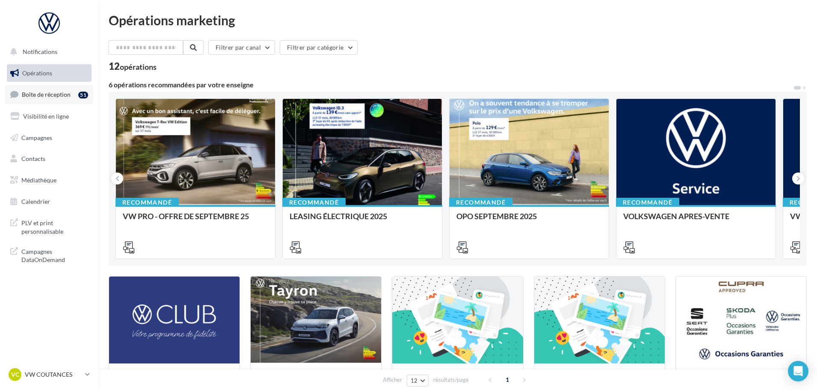 The width and height of the screenshot is (817, 390). I want to click on div: 6 opérations recommandées par votre enseigne, so click(451, 85).